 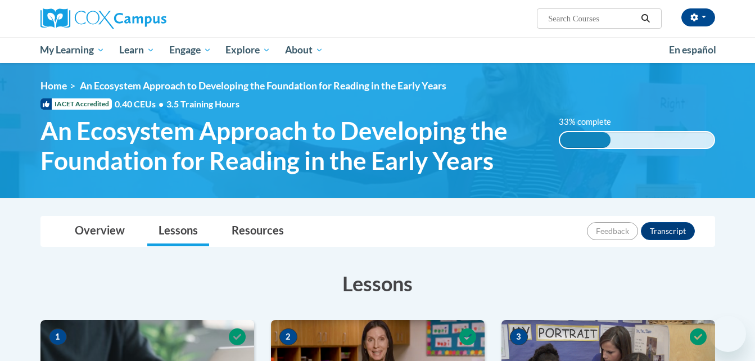 What do you see at coordinates (103, 19) in the screenshot?
I see `img: Cox Campus` at bounding box center [103, 19].